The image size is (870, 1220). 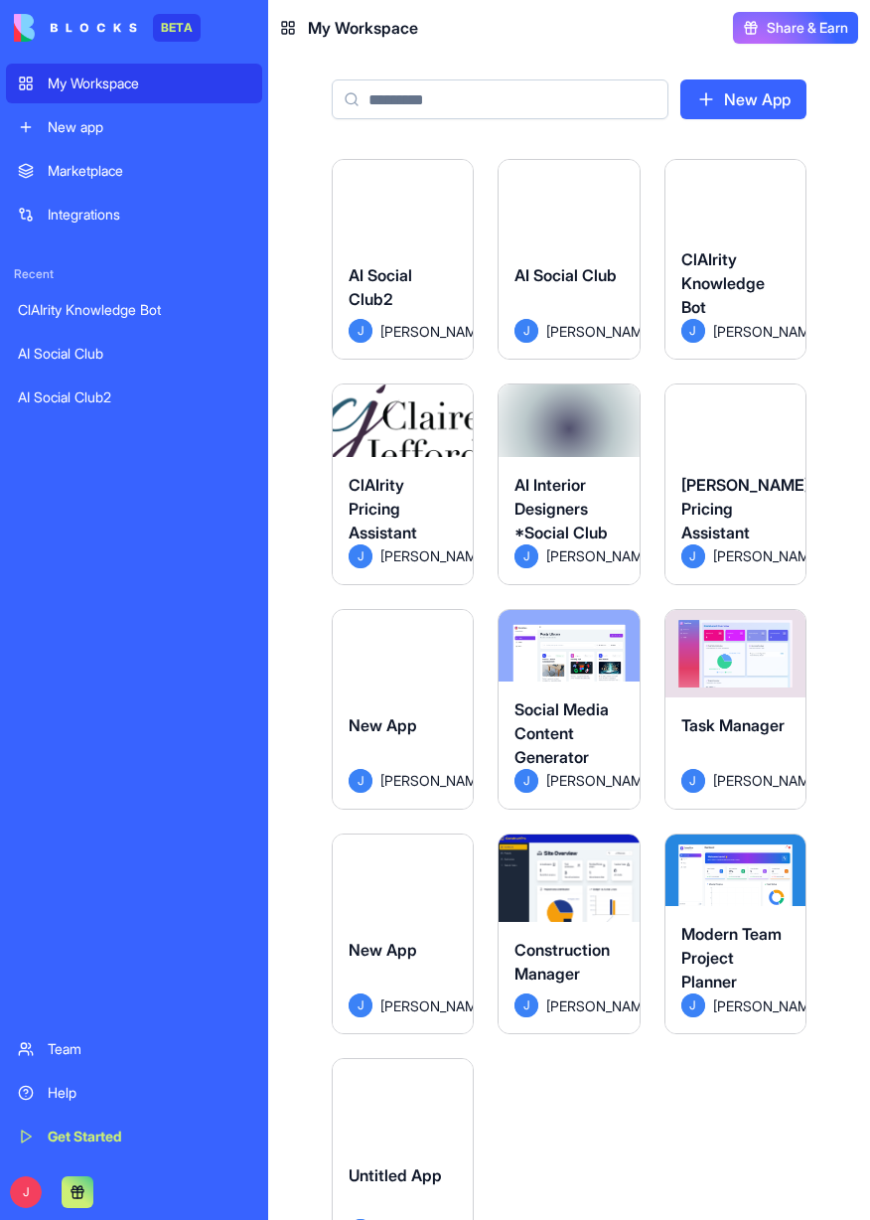 What do you see at coordinates (731, 958) in the screenshot?
I see `span: Modern Team Project Planner` at bounding box center [731, 958].